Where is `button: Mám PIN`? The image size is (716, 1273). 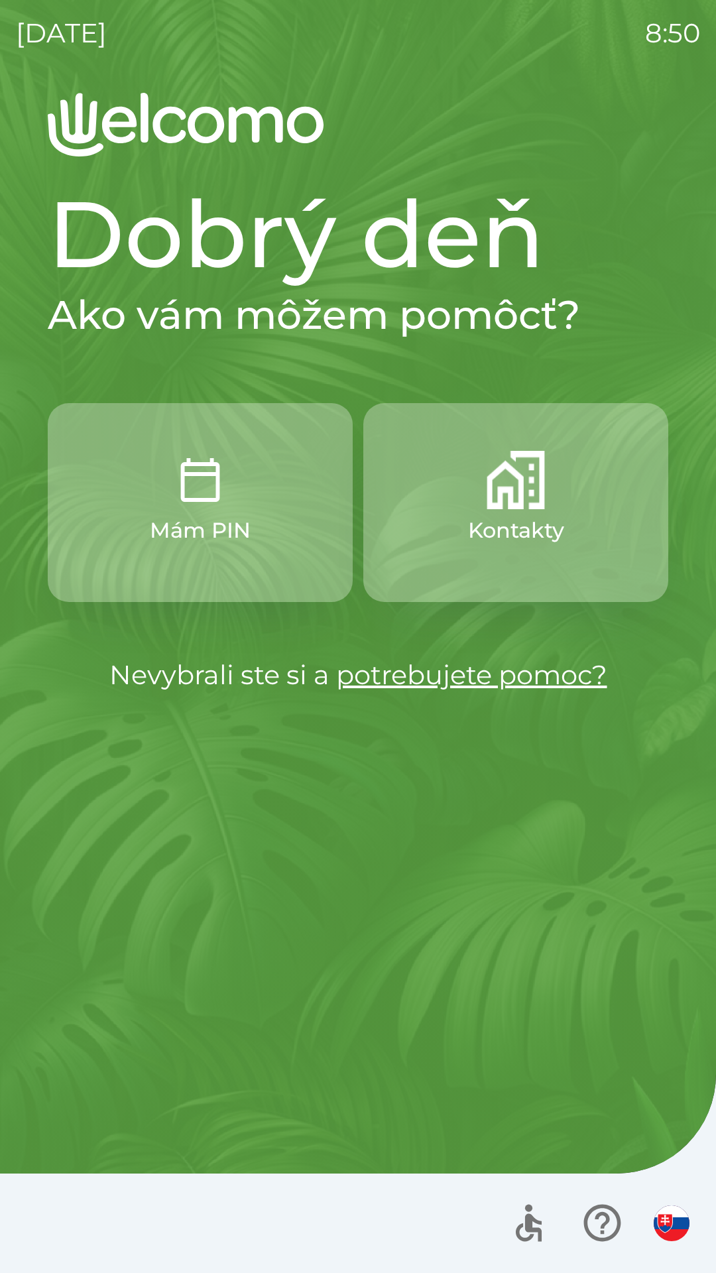 button: Mám PIN is located at coordinates (200, 503).